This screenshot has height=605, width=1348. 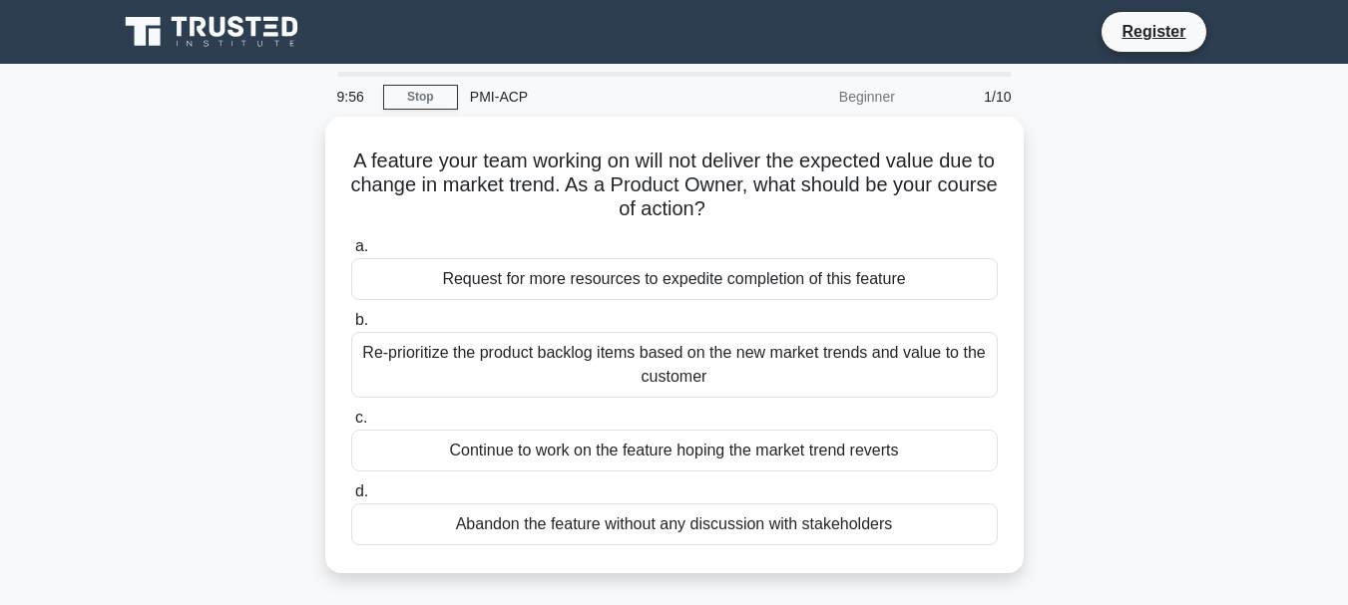 I want to click on div: Continue to work on the feature hoping the market trend reverts, so click(x=674, y=451).